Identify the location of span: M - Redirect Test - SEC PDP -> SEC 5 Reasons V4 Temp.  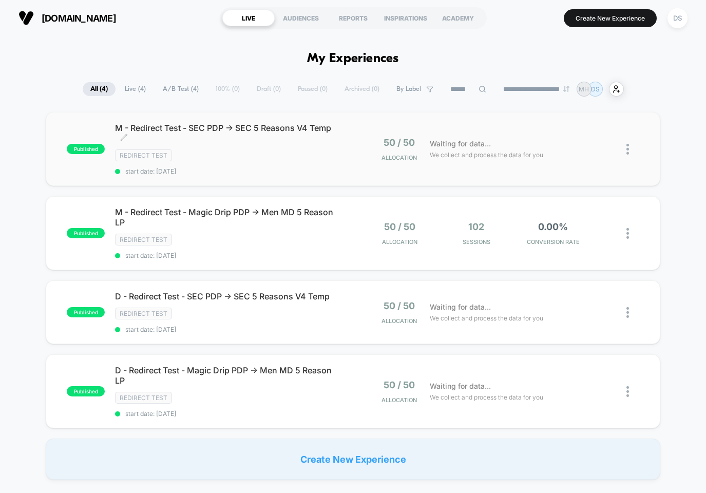
(234, 133).